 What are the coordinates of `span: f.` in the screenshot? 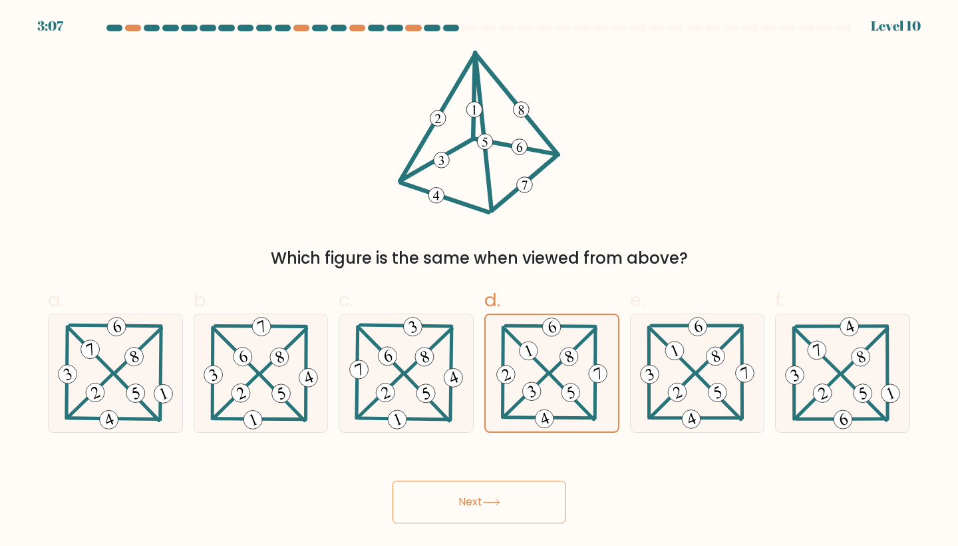 It's located at (780, 299).